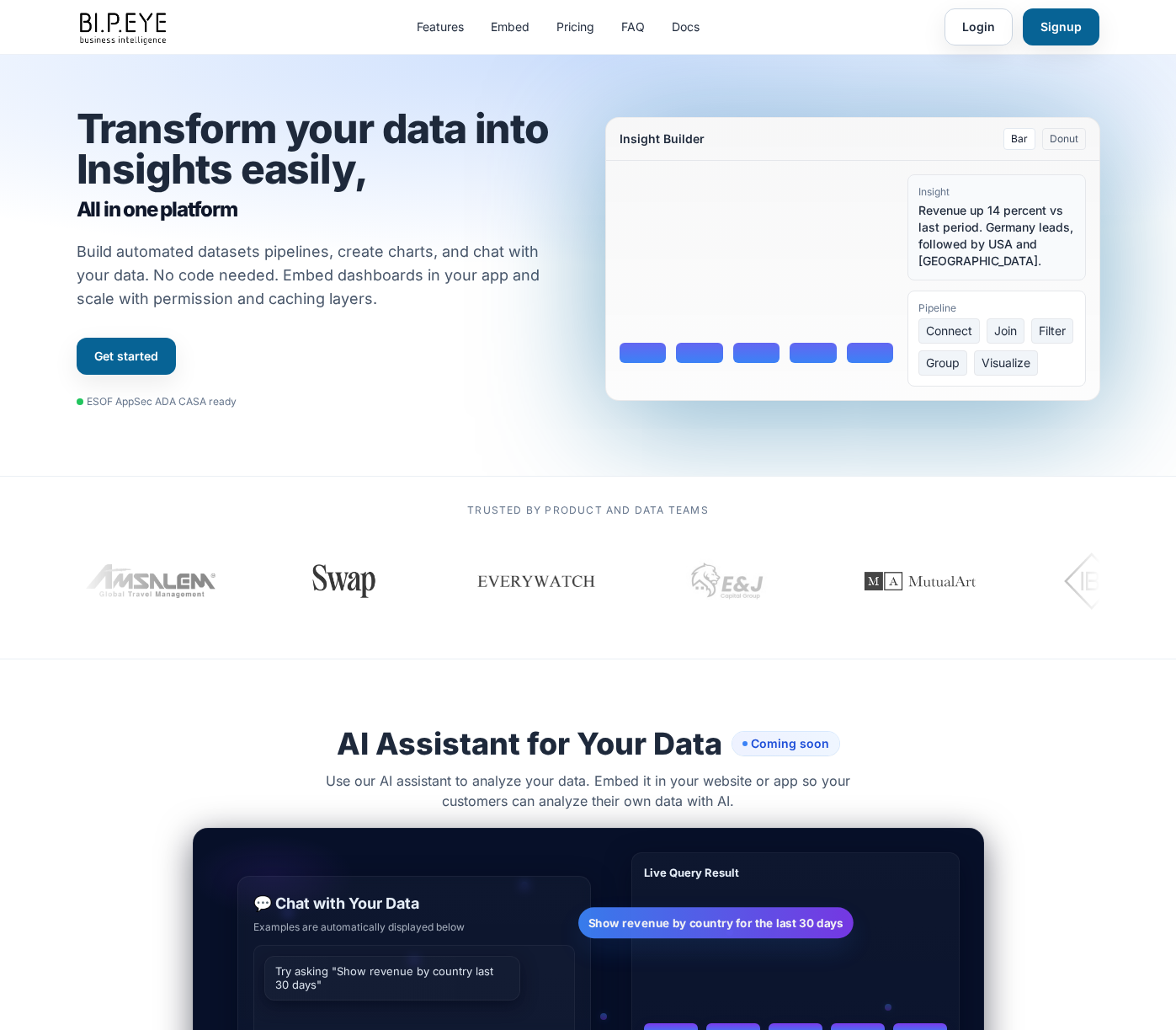 This screenshot has height=1030, width=1176. Describe the element at coordinates (587, 743) in the screenshot. I see `h2: AI Assistant for Your Data` at that location.